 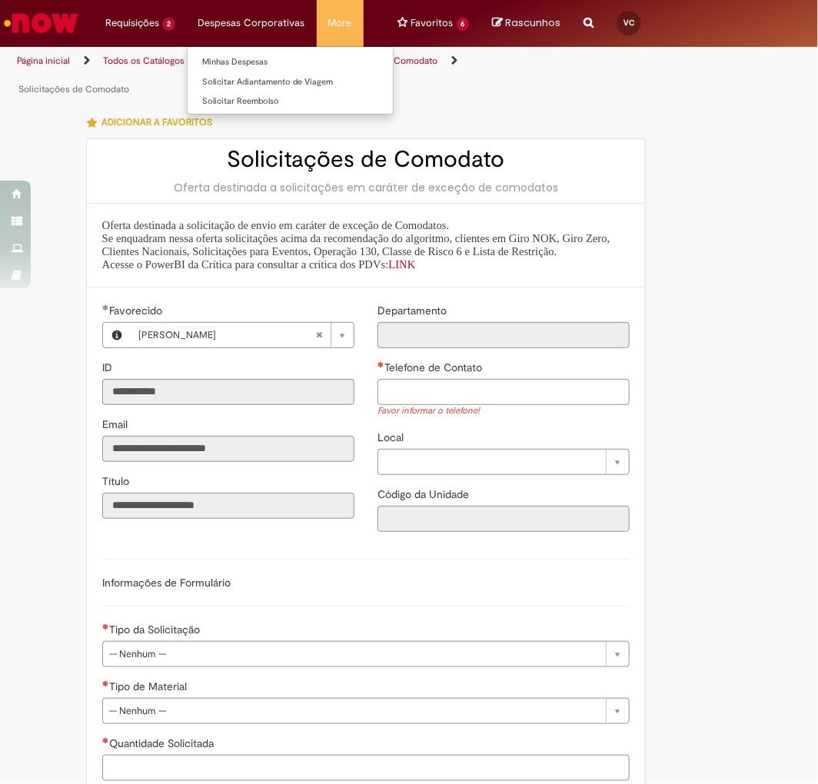 I want to click on span: Necessários - Favorecido, so click(x=137, y=311).